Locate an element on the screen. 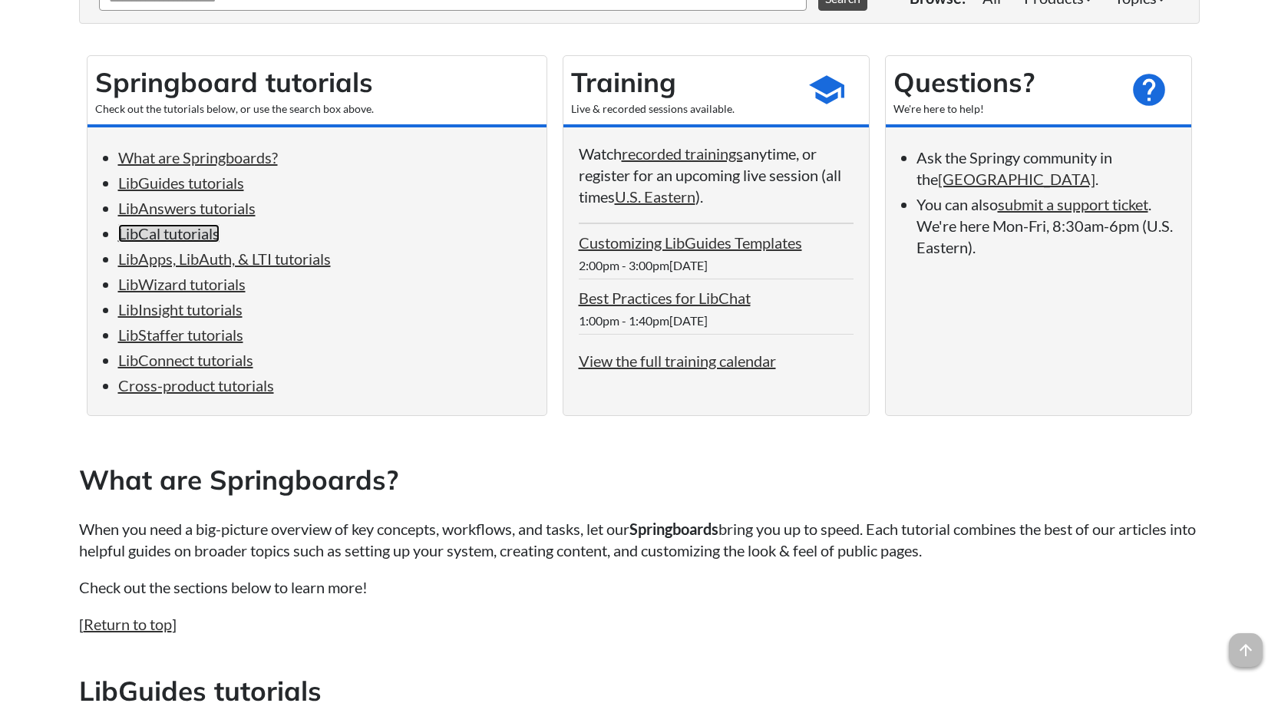 The image size is (1278, 713). div: Check out the tutorials below, or use the search box above. is located at coordinates (317, 109).